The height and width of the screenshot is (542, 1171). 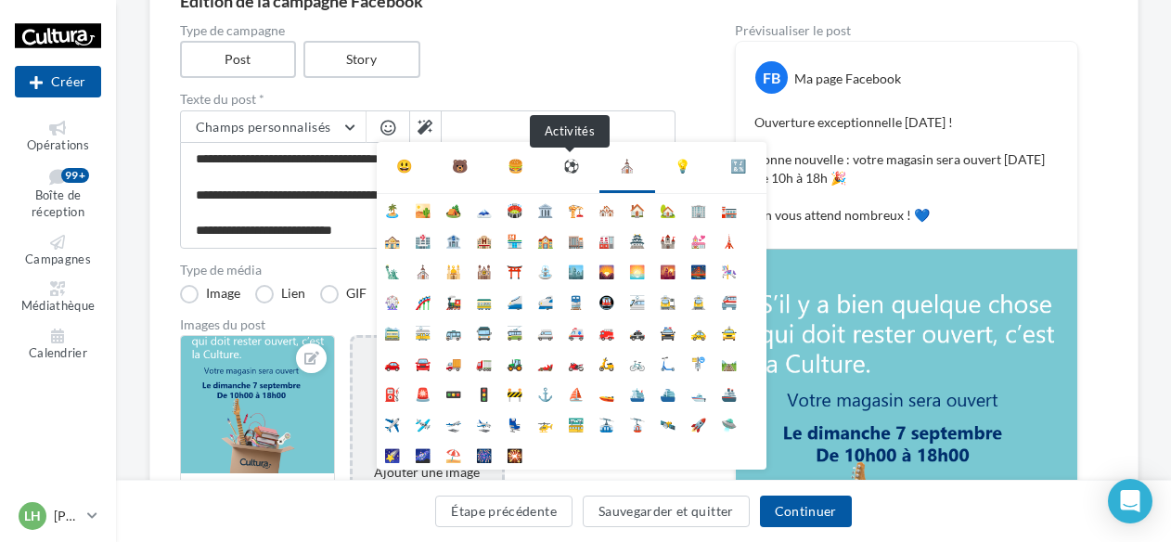 I want to click on div: Images du post, so click(x=428, y=325).